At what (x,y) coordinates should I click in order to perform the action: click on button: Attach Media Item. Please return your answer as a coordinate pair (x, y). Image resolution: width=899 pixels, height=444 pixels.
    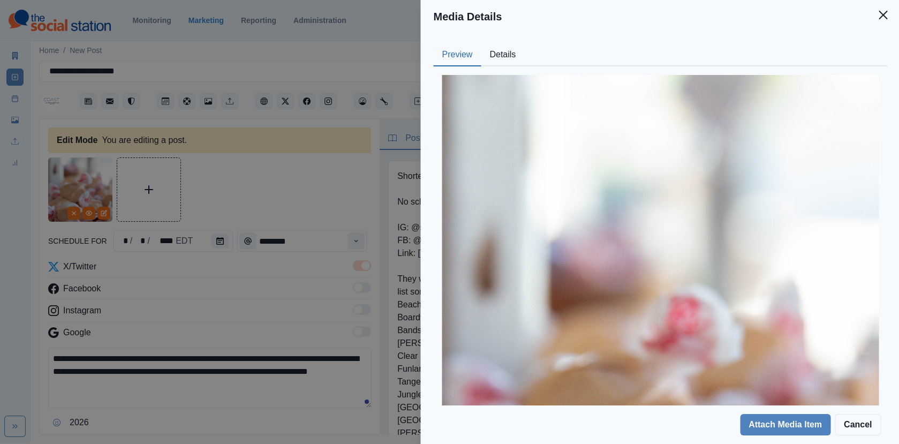
    Looking at the image, I should click on (785, 425).